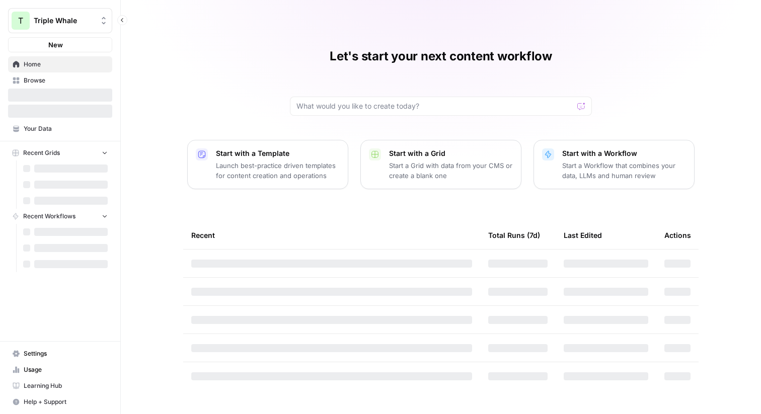 This screenshot has width=761, height=414. Describe the element at coordinates (21, 21) in the screenshot. I see `span: T` at that location.